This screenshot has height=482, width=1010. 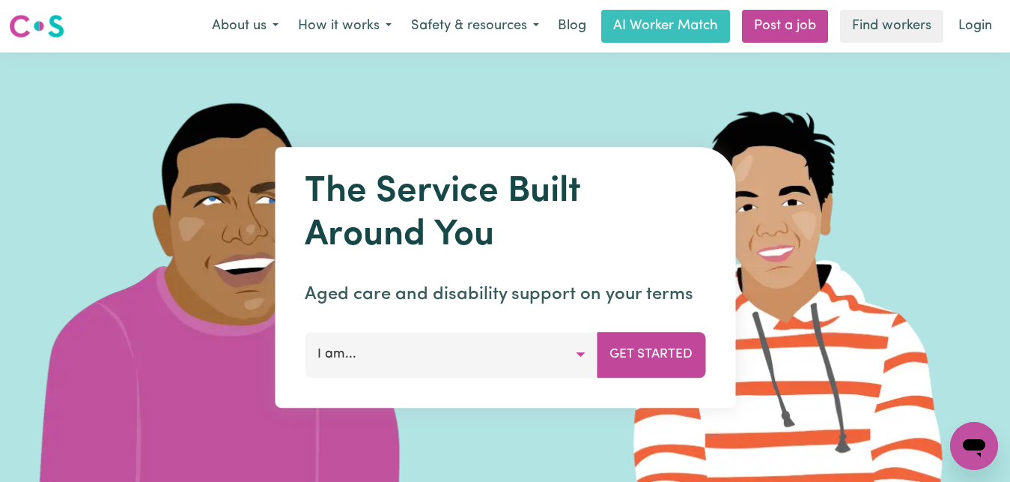 I want to click on a: Login, so click(x=975, y=26).